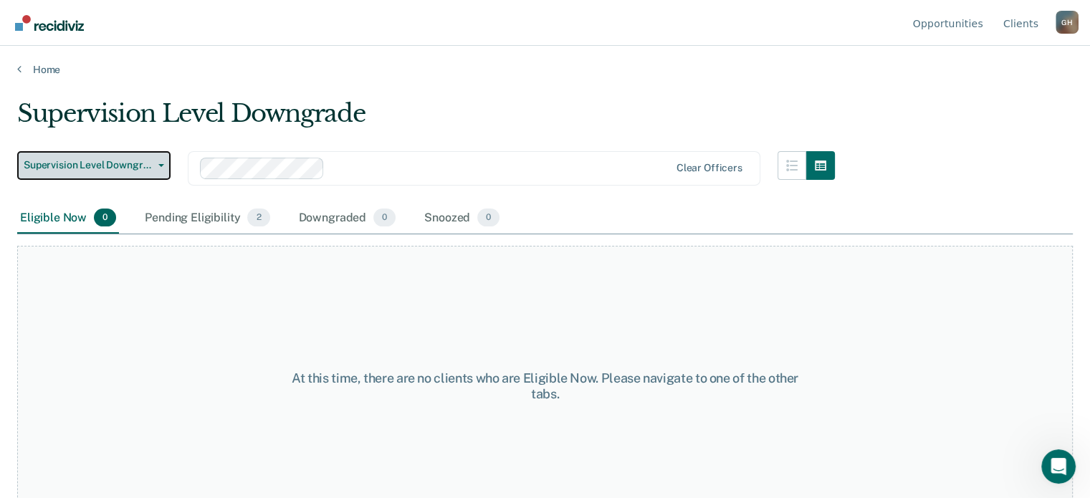 The image size is (1090, 498). I want to click on button: Supervision Level Downgrade, so click(94, 165).